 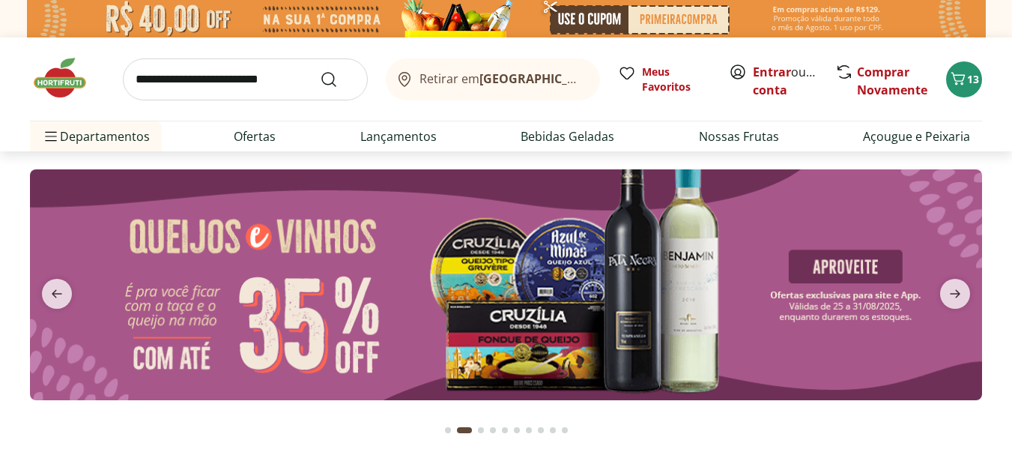 What do you see at coordinates (955, 294) in the screenshot?
I see `button: next` at bounding box center [955, 294].